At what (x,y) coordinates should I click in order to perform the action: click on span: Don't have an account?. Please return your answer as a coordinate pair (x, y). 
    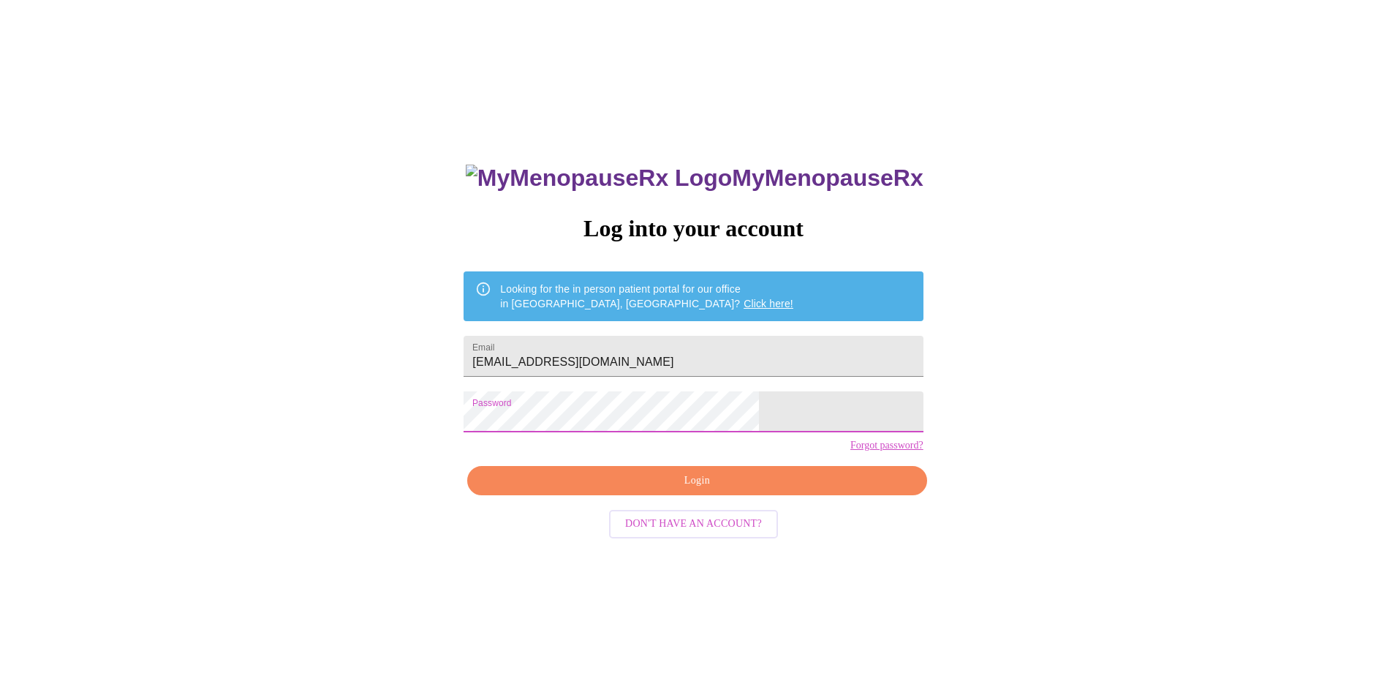
    Looking at the image, I should click on (693, 523).